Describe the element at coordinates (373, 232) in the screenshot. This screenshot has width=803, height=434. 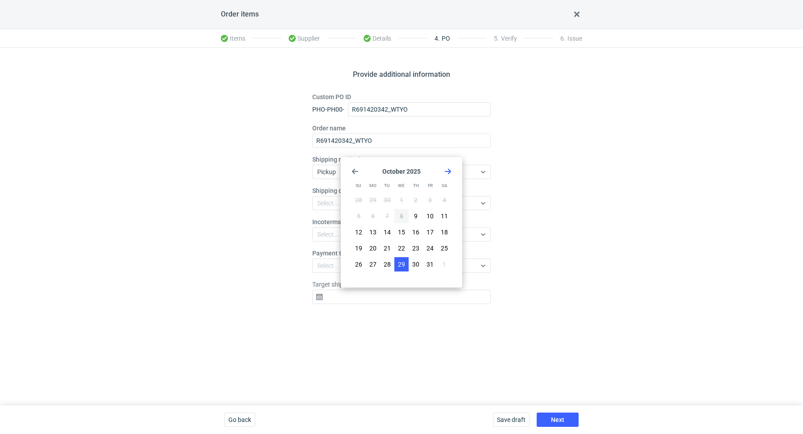
I see `button: Mon Oct 13 2025` at that location.